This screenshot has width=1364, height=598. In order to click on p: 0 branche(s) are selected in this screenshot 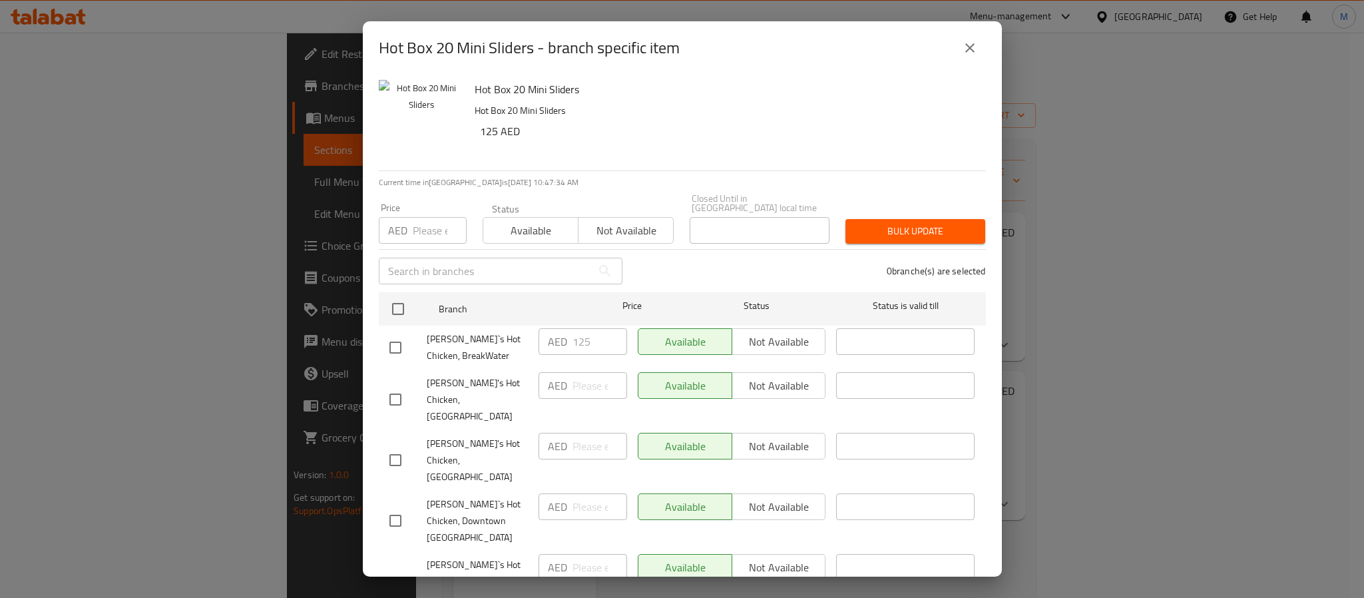, I will do `click(936, 271)`.